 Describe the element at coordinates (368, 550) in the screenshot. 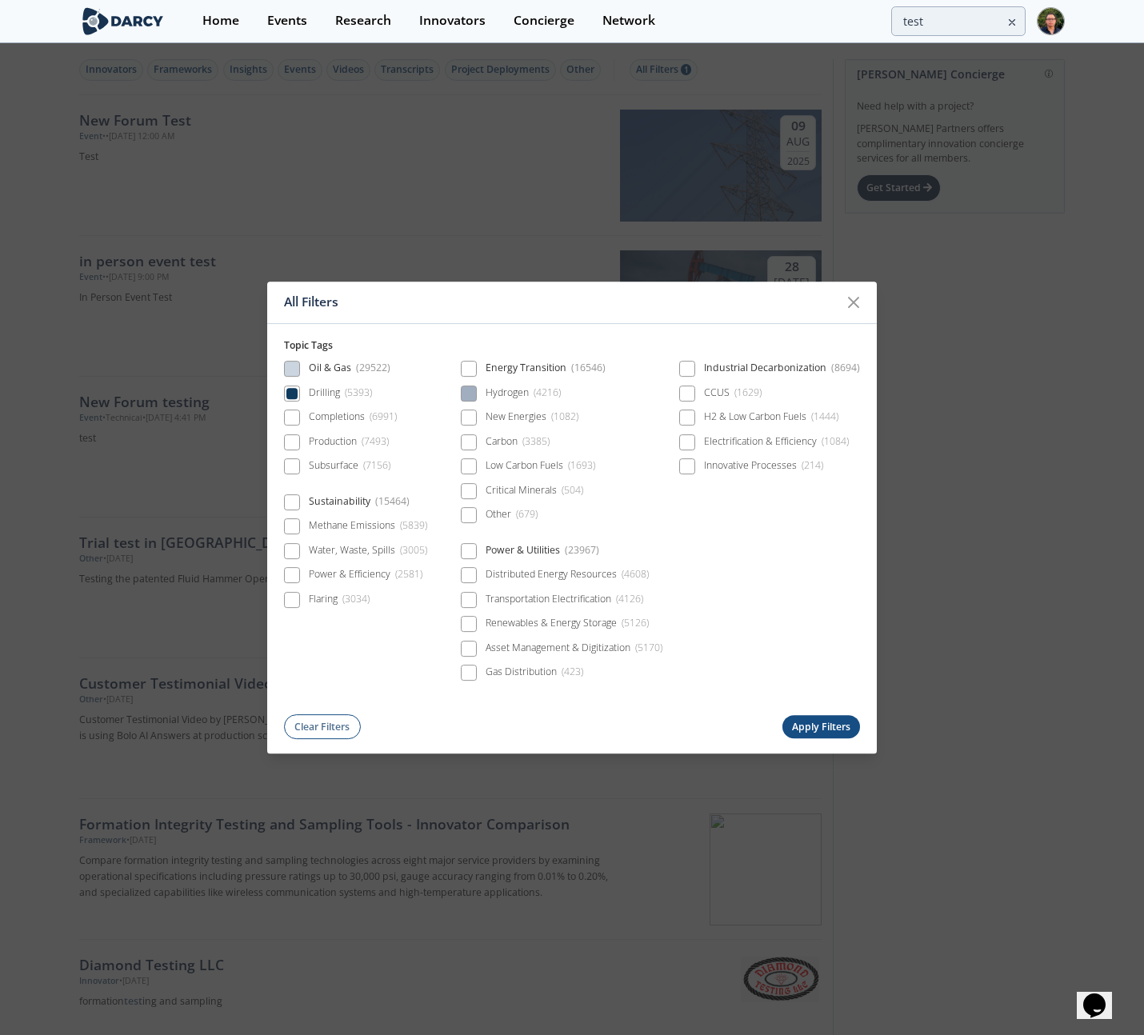

I see `div: Water, Waste, Spills` at that location.